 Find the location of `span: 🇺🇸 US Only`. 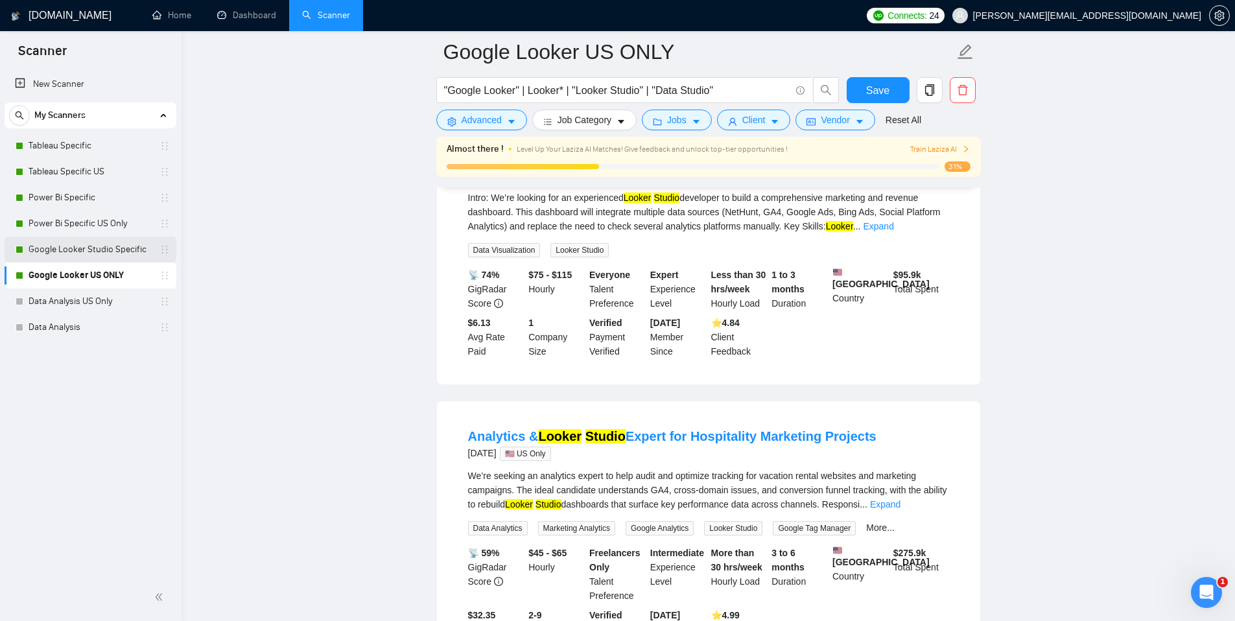

span: 🇺🇸 US Only is located at coordinates (525, 454).